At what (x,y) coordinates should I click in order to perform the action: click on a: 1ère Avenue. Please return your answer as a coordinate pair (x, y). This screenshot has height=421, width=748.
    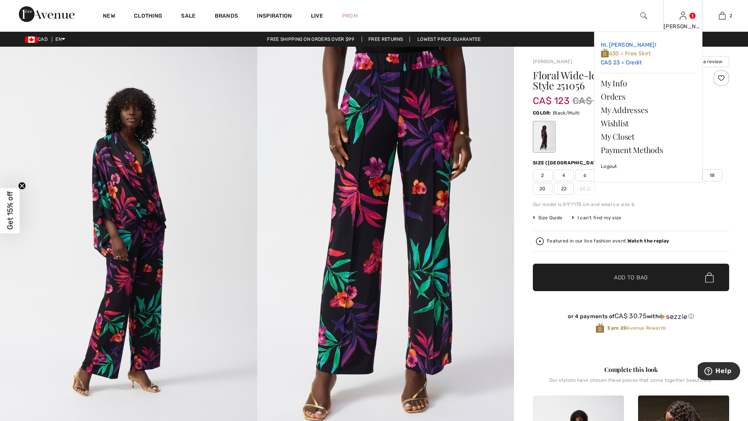
    Looking at the image, I should click on (47, 14).